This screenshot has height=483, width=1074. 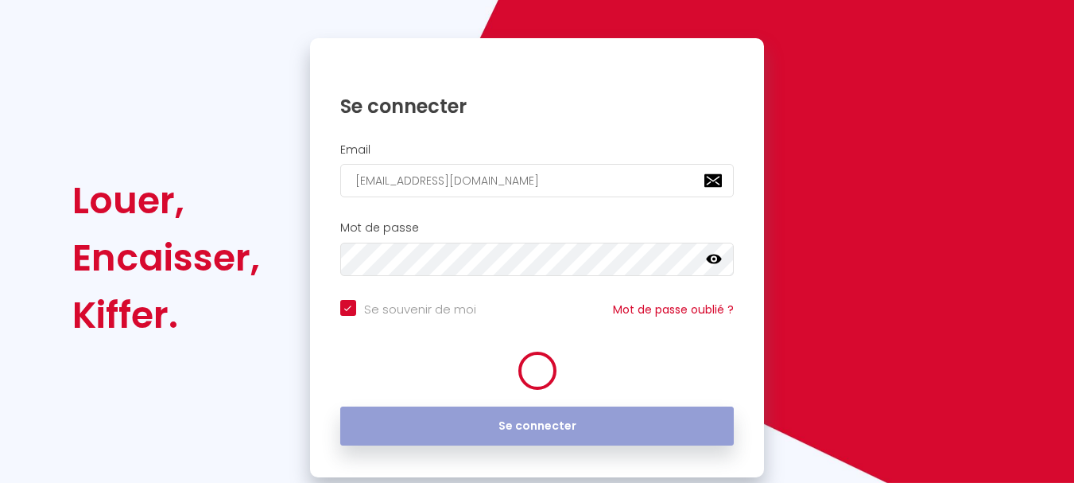 I want to click on div: Encaisser,, so click(x=166, y=258).